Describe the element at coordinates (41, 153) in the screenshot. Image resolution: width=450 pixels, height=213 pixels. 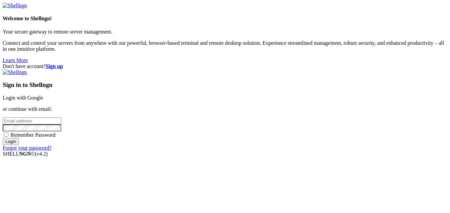
I see `span: 4.2.0` at that location.